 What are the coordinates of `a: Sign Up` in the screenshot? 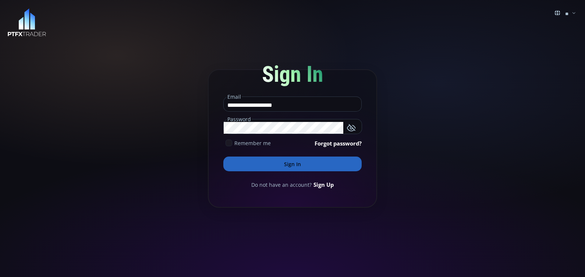 It's located at (324, 184).